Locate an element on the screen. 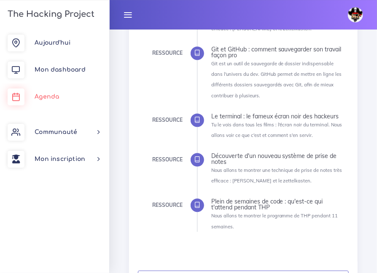 This screenshot has width=377, height=273. small: Nous allons te montrer le programme de THP pendant 11 semaines. is located at coordinates (275, 221).